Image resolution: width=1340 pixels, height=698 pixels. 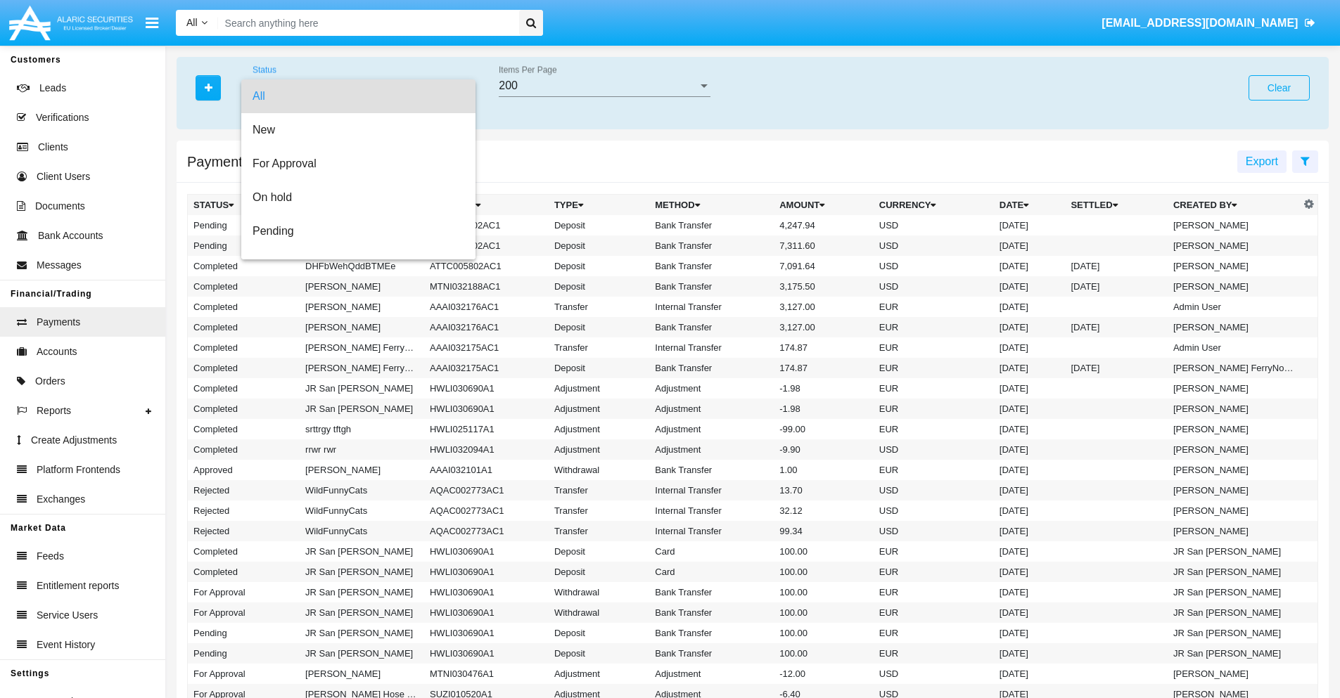 I want to click on span: All, so click(x=358, y=96).